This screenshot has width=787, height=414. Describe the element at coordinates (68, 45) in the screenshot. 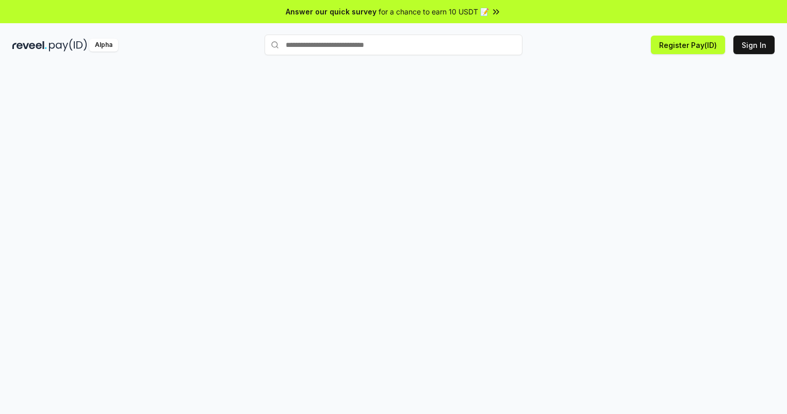

I see `img: pay_id` at that location.